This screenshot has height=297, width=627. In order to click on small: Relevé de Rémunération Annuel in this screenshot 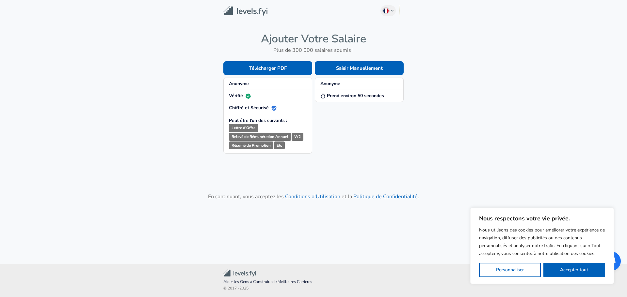, I will do `click(260, 137)`.